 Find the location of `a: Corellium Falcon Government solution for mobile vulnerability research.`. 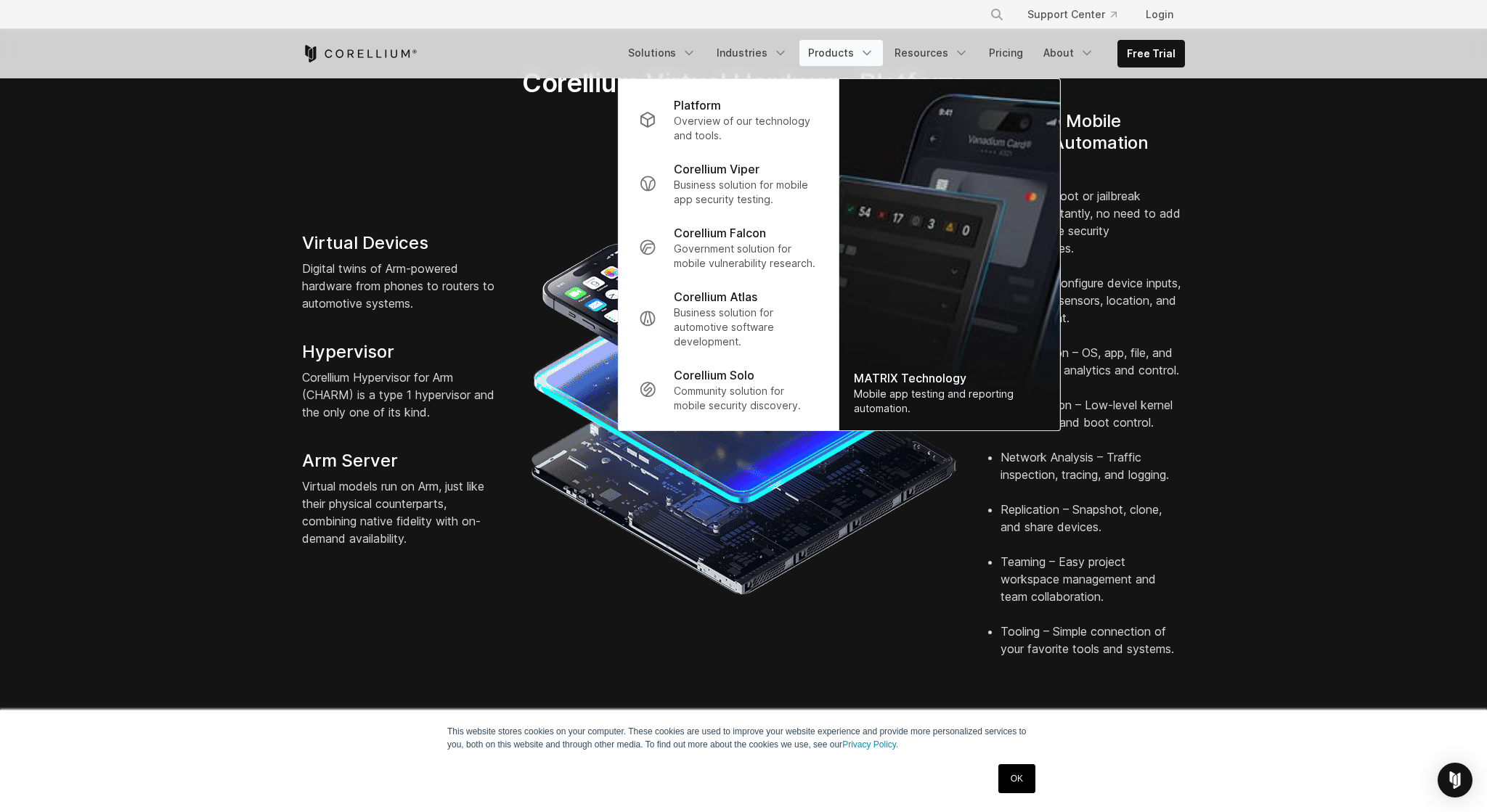

a: Corellium Falcon Government solution for mobile vulnerability research. is located at coordinates (728, 247).